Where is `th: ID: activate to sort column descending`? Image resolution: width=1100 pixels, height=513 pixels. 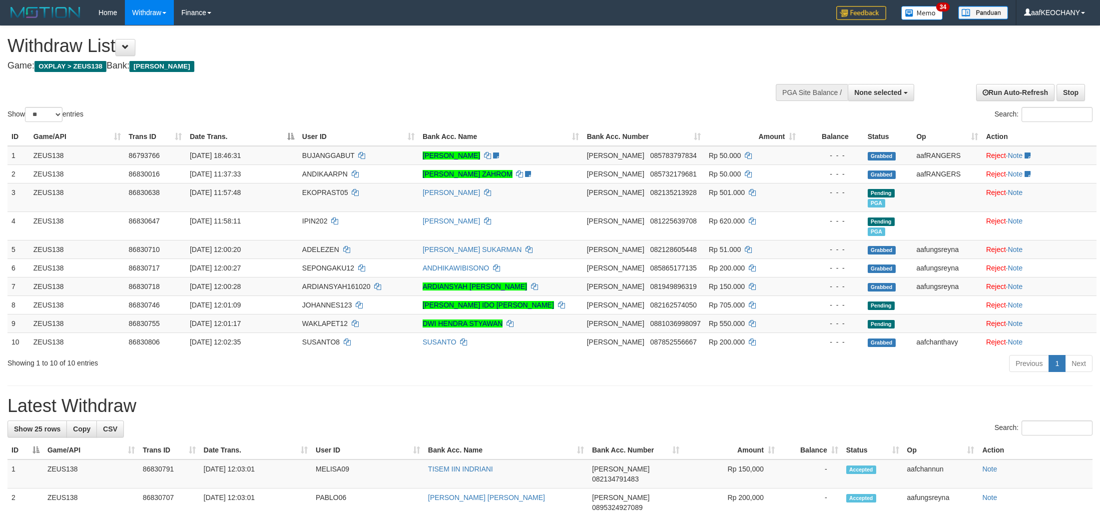 th: ID: activate to sort column descending is located at coordinates (25, 450).